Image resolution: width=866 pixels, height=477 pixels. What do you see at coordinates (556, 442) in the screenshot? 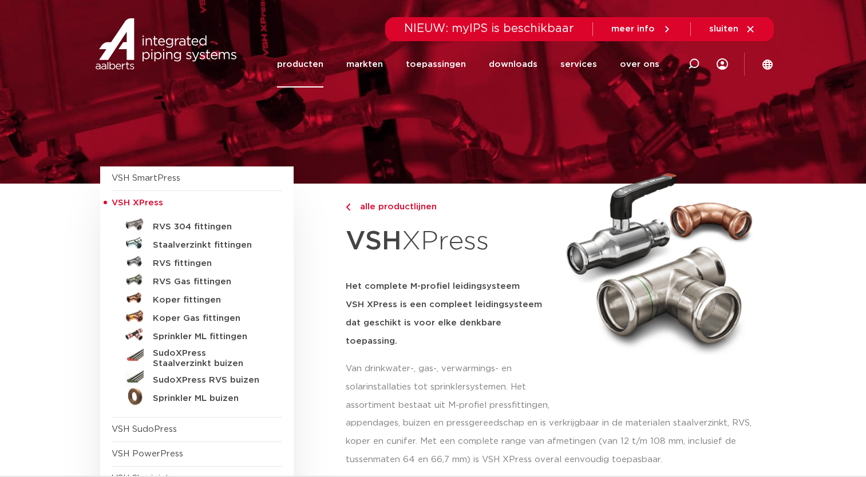
I see `p: appendages, buizen en pressgereedschap en is verkrijgbaar in de materialen staalverzinkt, RVS, ko...` at bounding box center [556, 442].